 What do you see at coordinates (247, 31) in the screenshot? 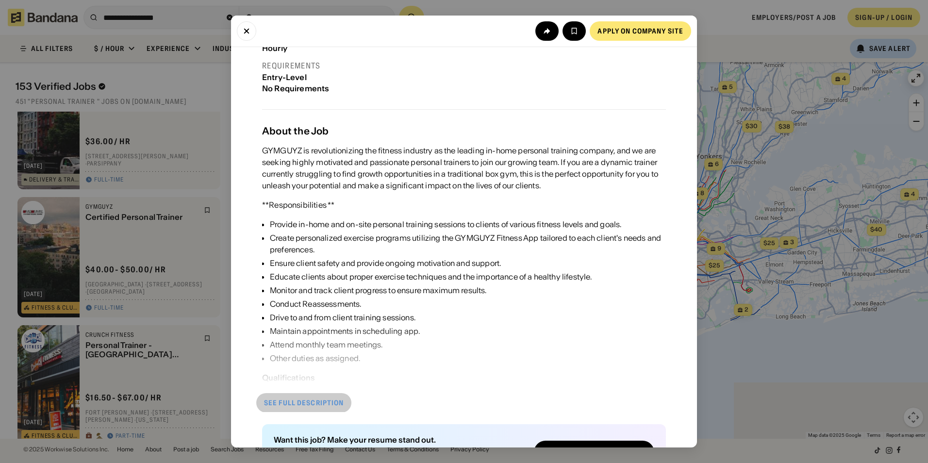
I see `button: Close` at bounding box center [247, 31].